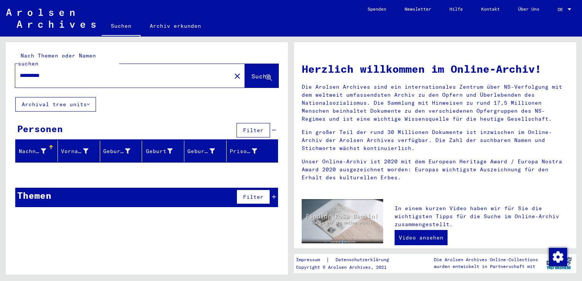  What do you see at coordinates (435, 103) in the screenshot?
I see `p: Die Arolsen Archives sind ein internationales Zentrum über NS-Verfolgung mit dem weltweit umfasse...` at bounding box center [435, 103].